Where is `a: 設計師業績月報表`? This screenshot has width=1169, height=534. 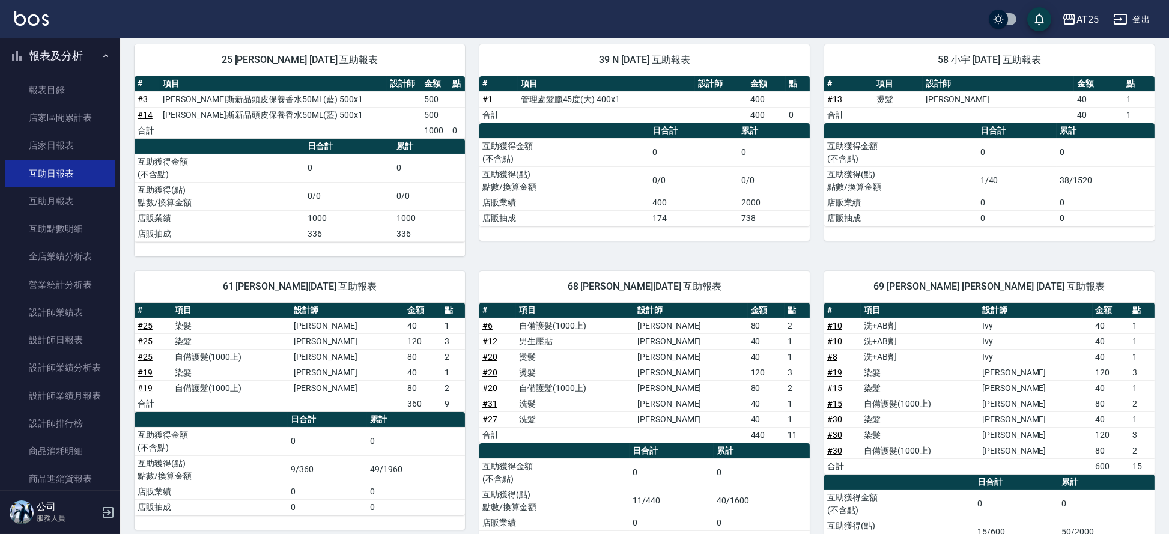
a: 設計師業績月報表 is located at coordinates (60, 396).